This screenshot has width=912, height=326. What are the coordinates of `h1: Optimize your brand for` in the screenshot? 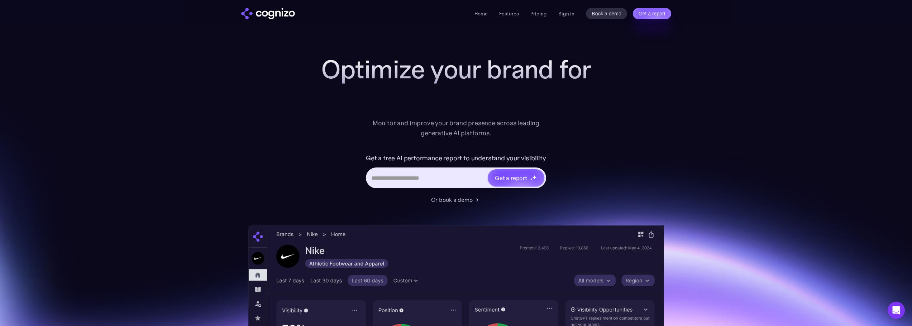 It's located at (456, 69).